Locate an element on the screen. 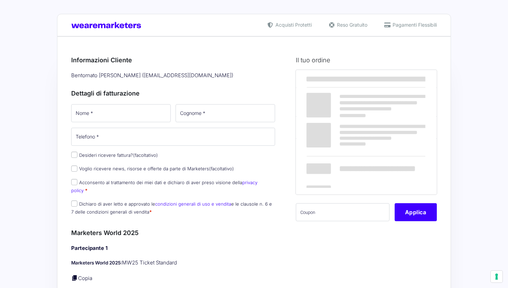 The height and width of the screenshot is (288, 508). input: Dichiaro di aver letto e approvato lecondizioni generali di uso e venditae le clausole n. 6 e 7 d... is located at coordinates (74, 203).